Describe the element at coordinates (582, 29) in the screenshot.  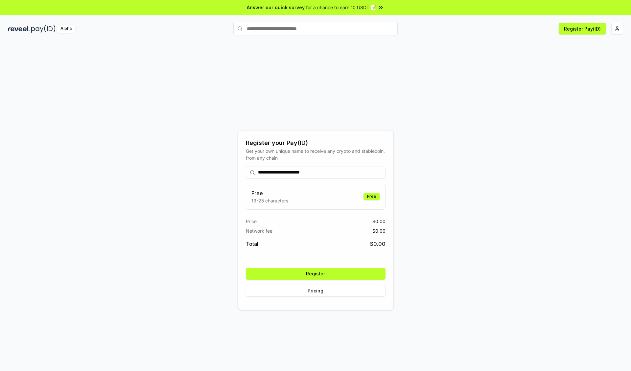
I see `button: Register Pay(ID)` at that location.